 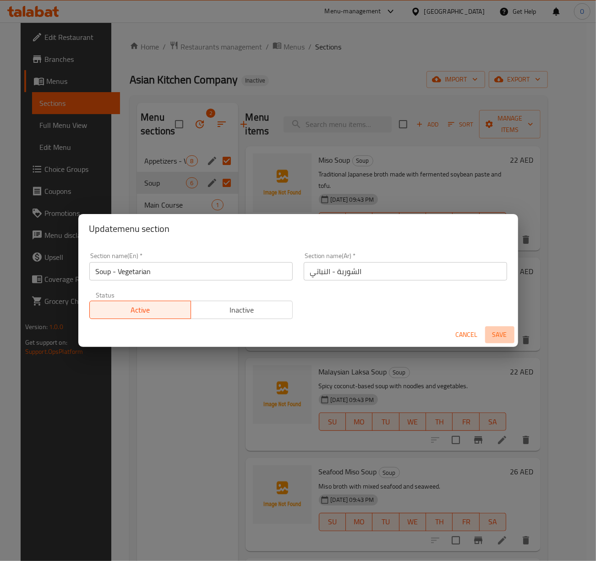 What do you see at coordinates (242, 310) in the screenshot?
I see `span: Inactive` at bounding box center [242, 310].